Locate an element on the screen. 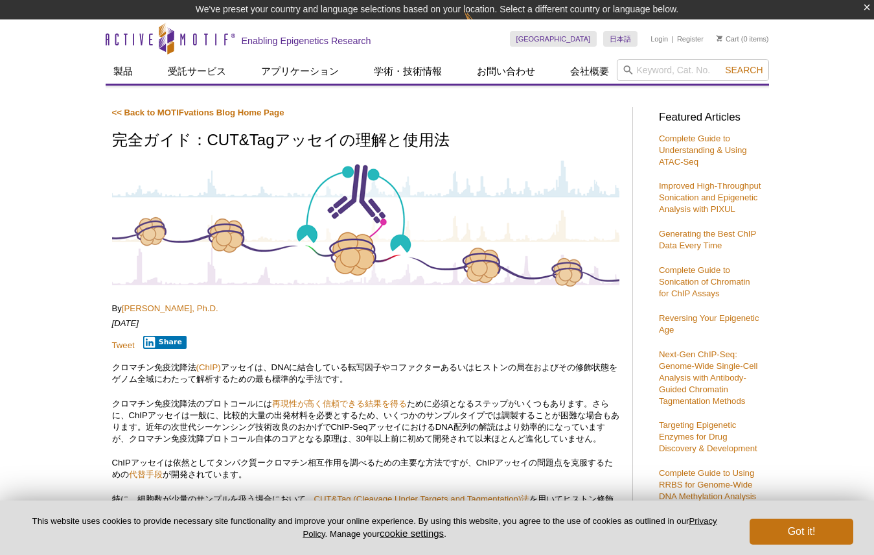 This screenshot has width=874, height=555. a: 製品 is located at coordinates (123, 71).